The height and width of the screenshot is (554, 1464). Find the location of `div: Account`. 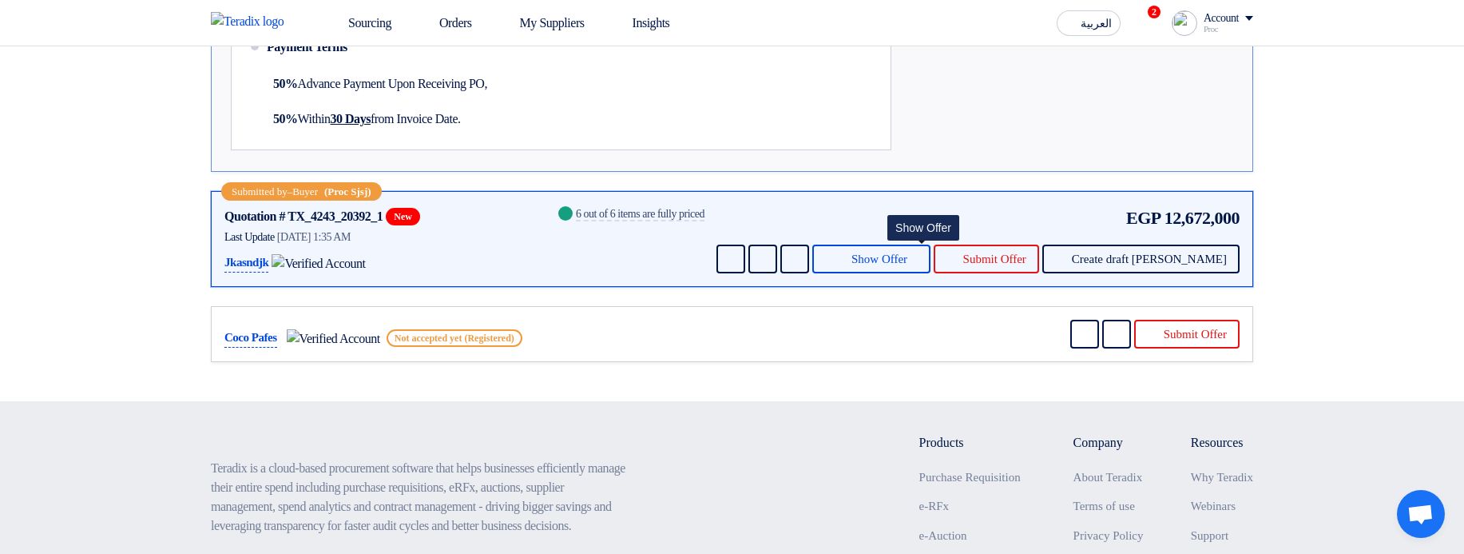

div: Account is located at coordinates (1222, 18).